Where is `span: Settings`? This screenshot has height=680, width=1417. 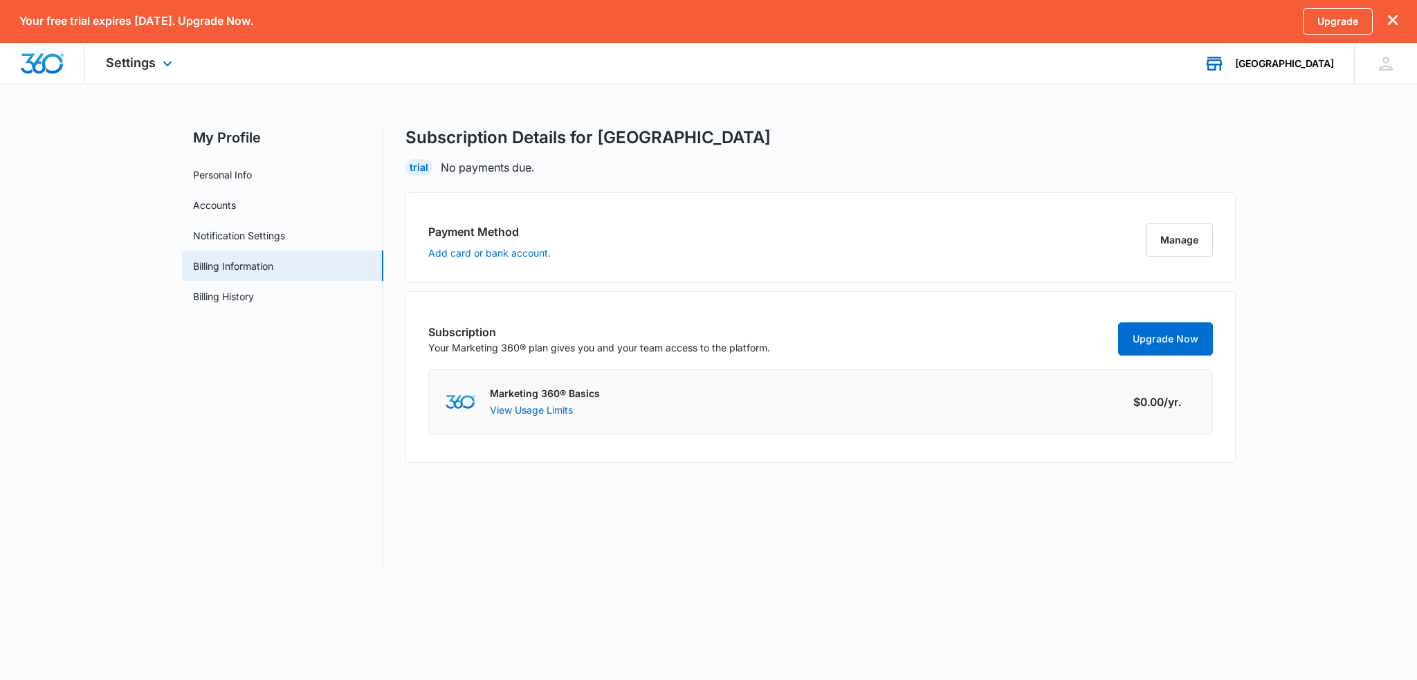
span: Settings is located at coordinates (131, 62).